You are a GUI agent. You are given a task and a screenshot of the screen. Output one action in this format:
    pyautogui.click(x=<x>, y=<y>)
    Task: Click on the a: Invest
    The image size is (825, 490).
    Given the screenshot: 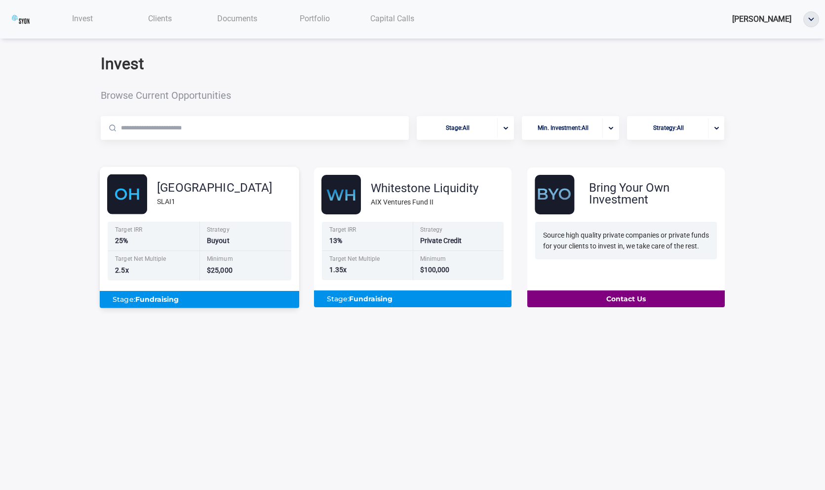 What is the action you would take?
    pyautogui.click(x=82, y=18)
    